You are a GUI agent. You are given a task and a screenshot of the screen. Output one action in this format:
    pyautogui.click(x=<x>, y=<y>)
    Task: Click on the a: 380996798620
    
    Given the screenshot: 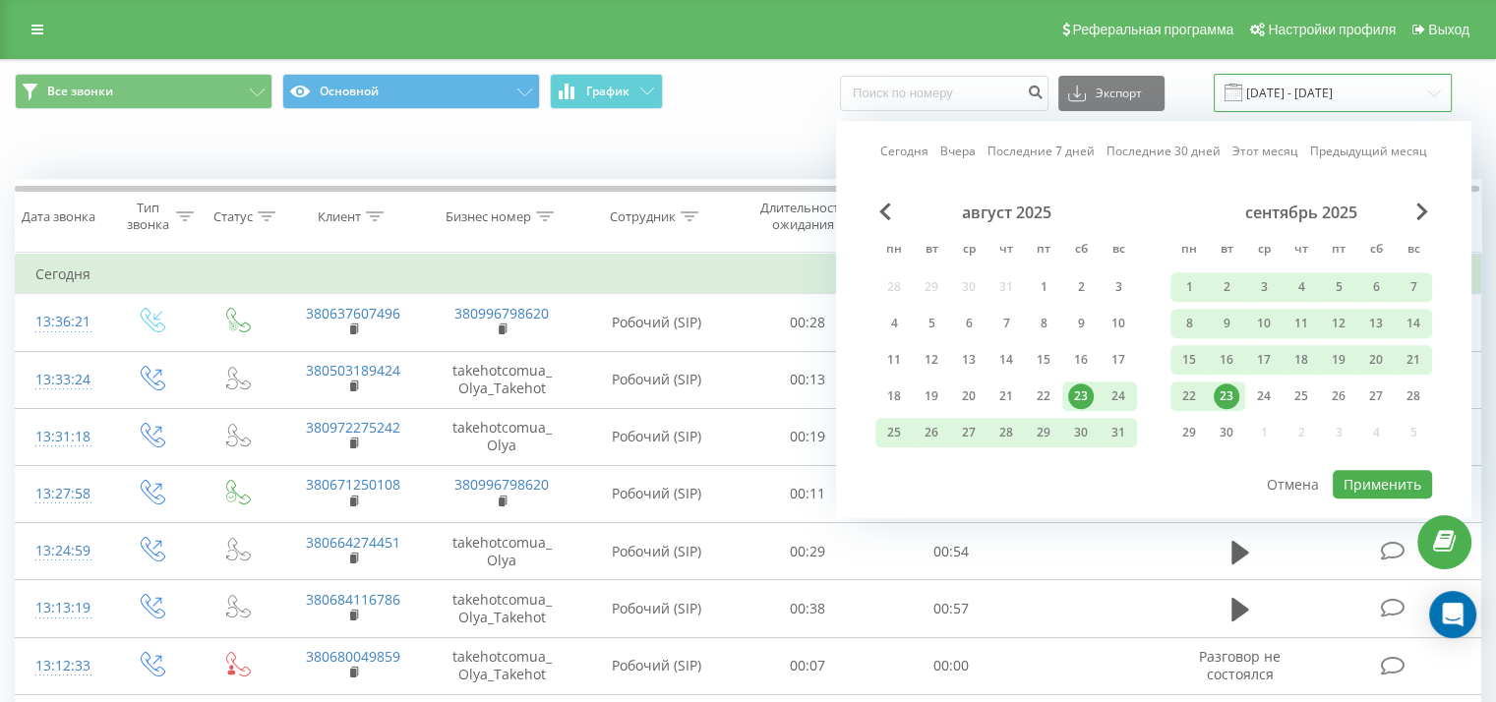 What is the action you would take?
    pyautogui.click(x=501, y=313)
    